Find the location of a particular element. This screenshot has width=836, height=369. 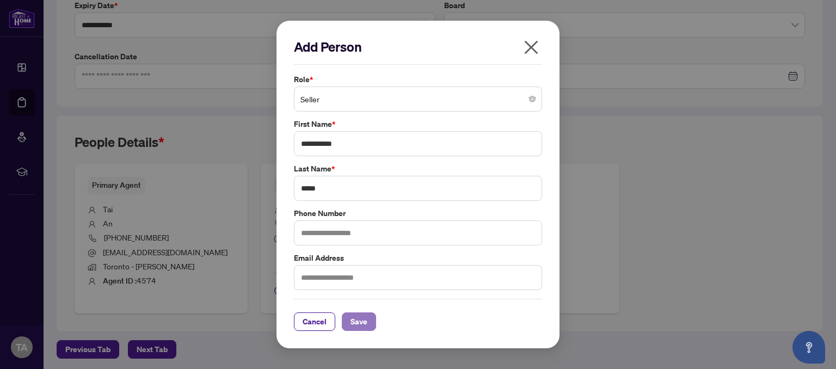

label: First Name is located at coordinates (418, 124).